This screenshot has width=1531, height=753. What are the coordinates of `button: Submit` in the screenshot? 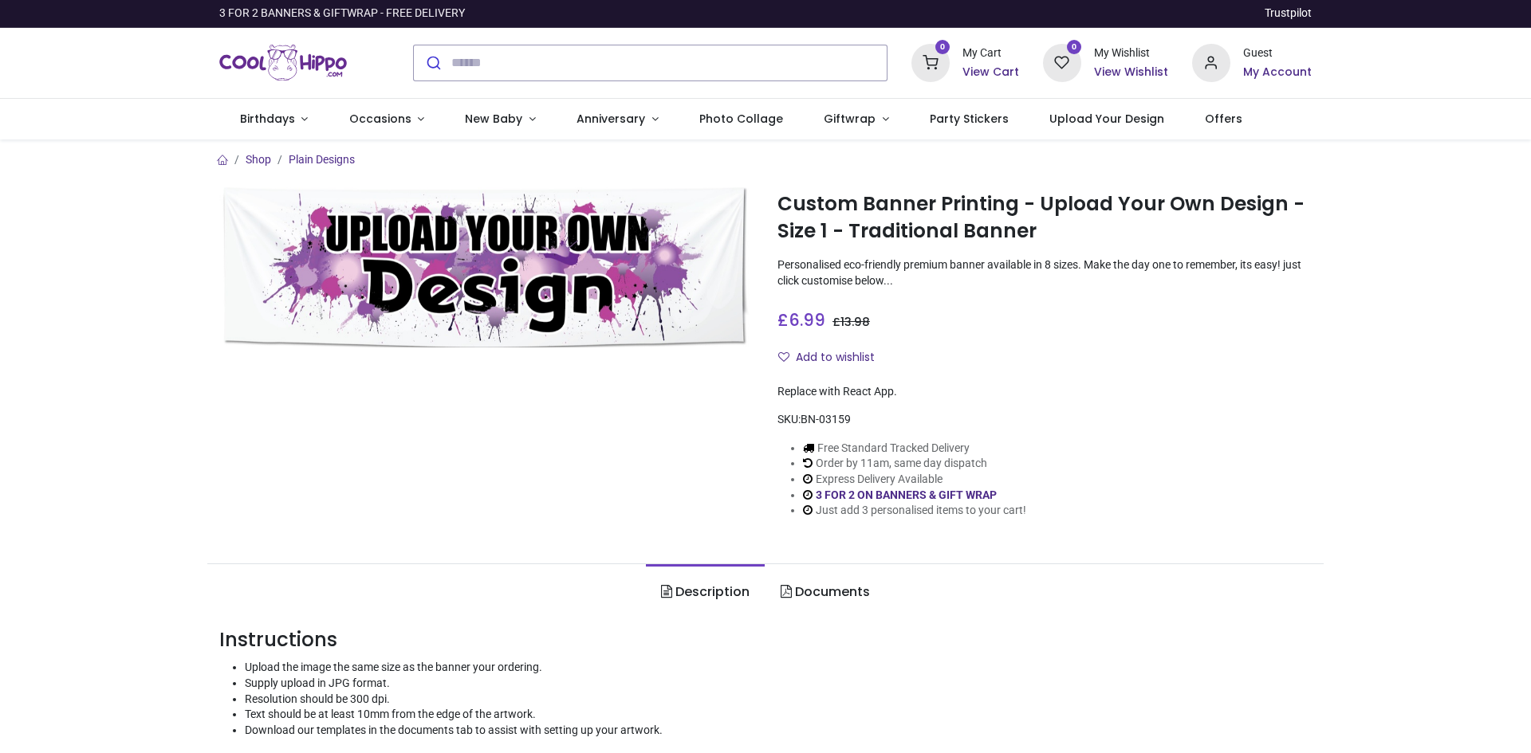 It's located at (432, 63).